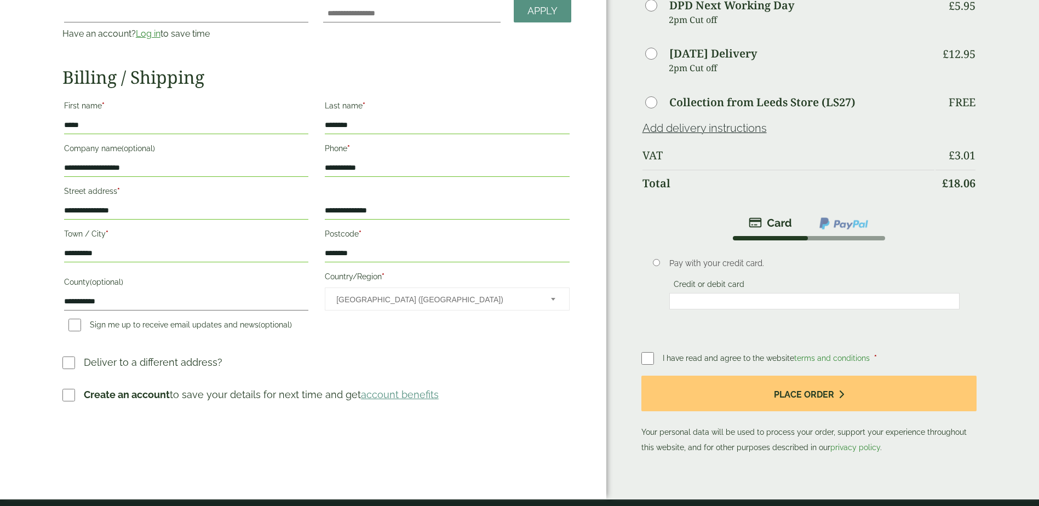  What do you see at coordinates (770, 223) in the screenshot?
I see `img: stripe.png` at bounding box center [770, 223].